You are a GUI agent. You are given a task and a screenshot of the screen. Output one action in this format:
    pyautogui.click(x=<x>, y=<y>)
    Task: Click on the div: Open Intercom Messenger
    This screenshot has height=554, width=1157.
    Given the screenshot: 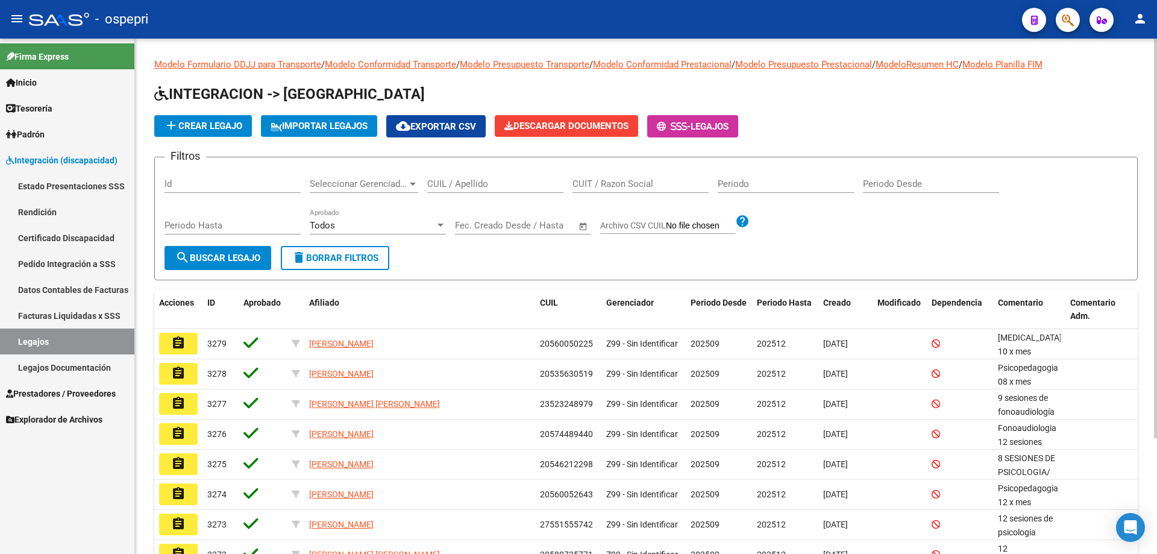 What is the action you would take?
    pyautogui.click(x=1131, y=527)
    